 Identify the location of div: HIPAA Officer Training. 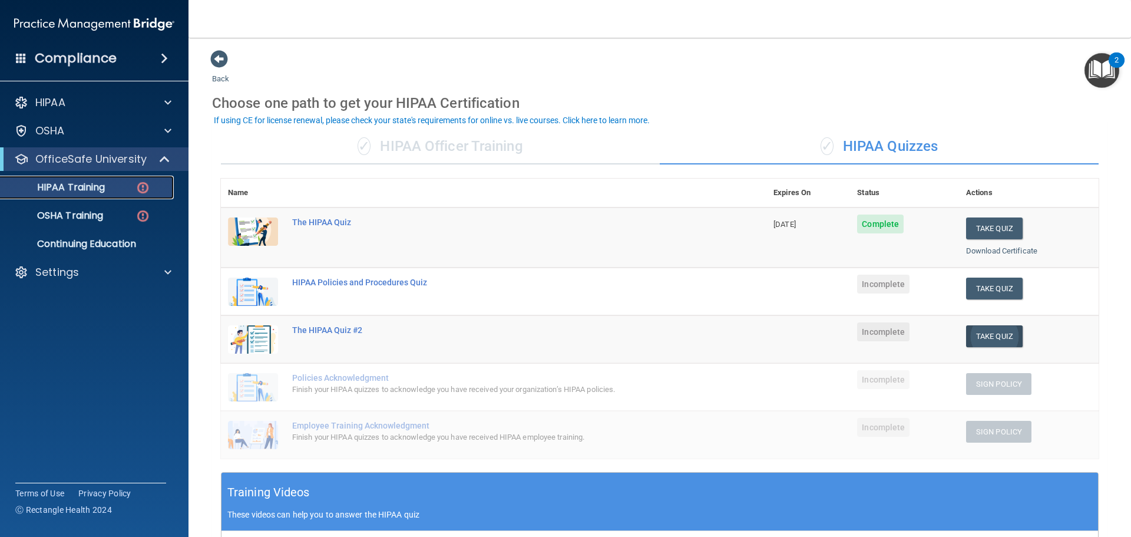
(440, 147).